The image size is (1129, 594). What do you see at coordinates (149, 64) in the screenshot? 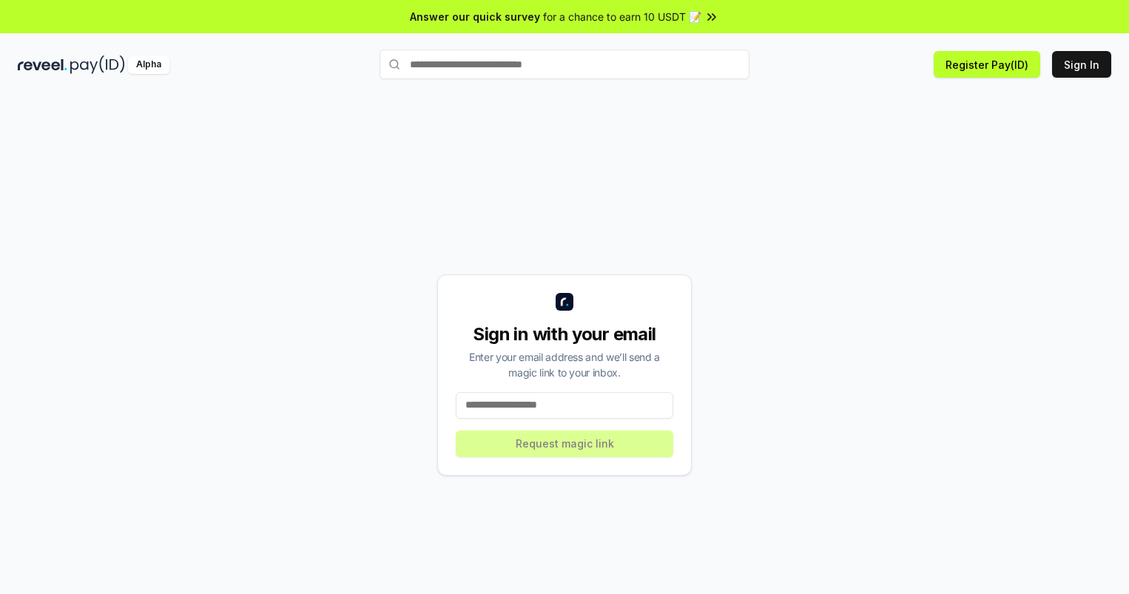
I see `div: Alpha` at bounding box center [149, 64].